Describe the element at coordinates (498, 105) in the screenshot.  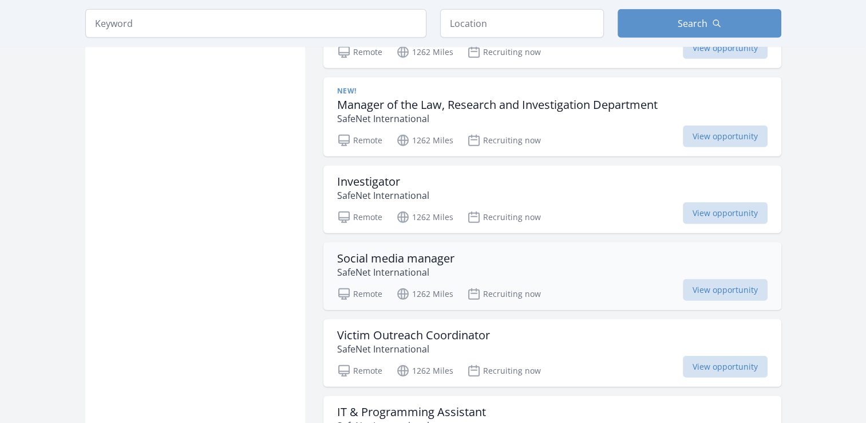
I see `h3: Manager of the Law, Research and Investigation Department` at that location.